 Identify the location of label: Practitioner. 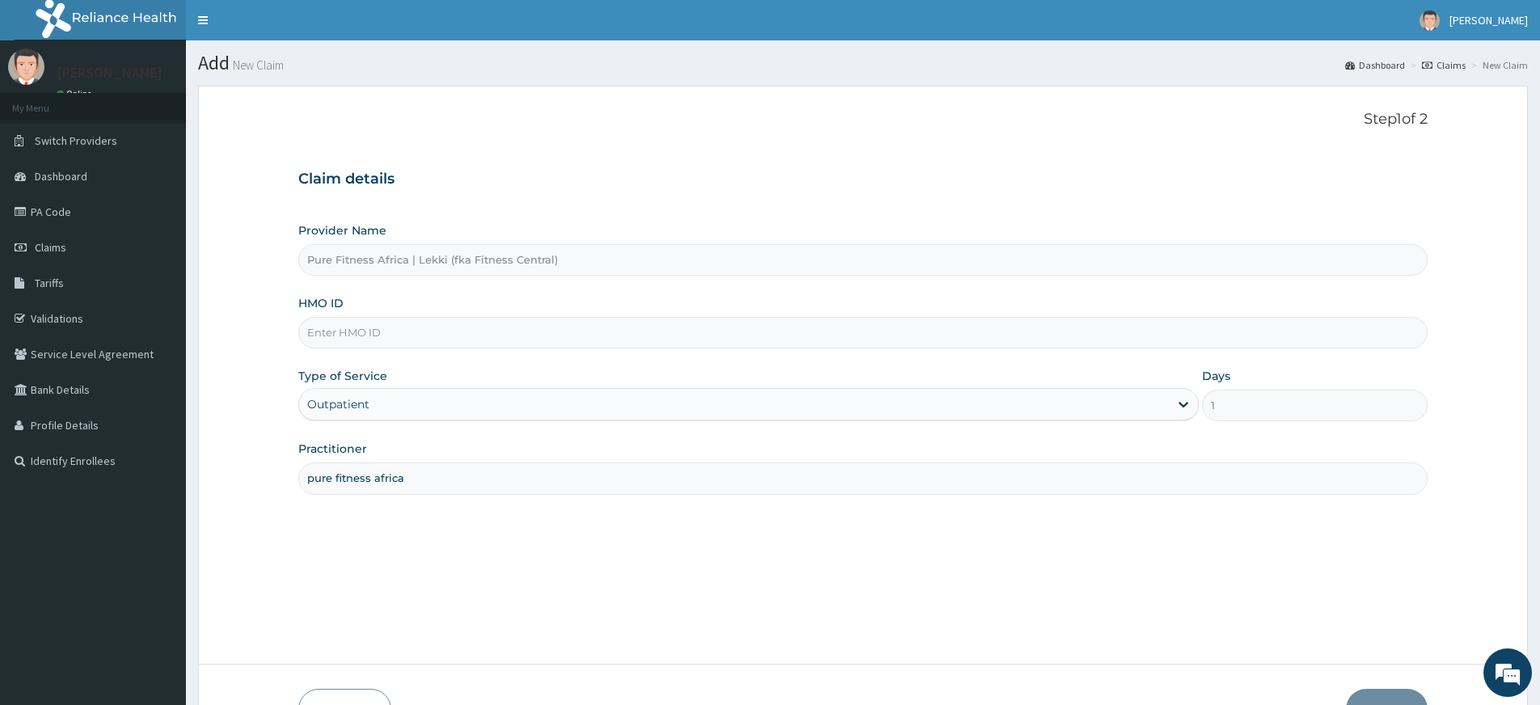
(332, 449).